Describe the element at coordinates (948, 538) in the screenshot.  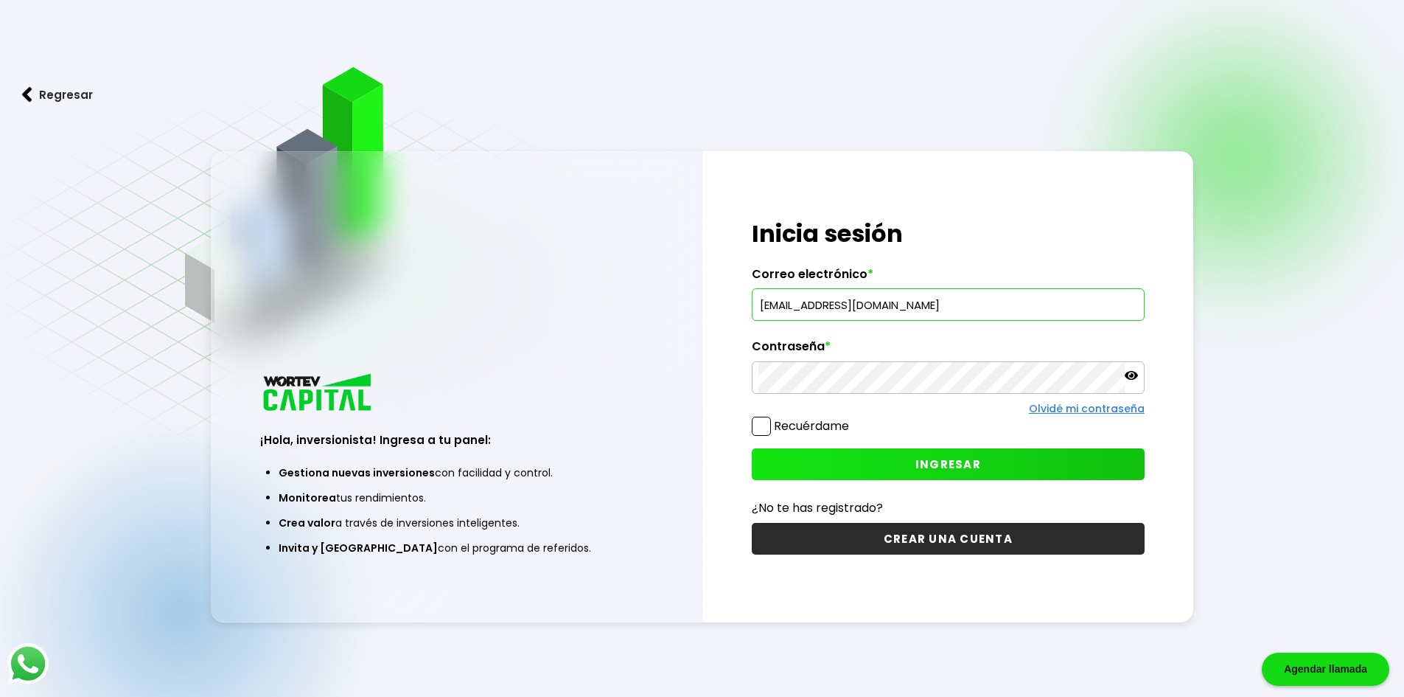
I see `button: CREAR UNA CUENTA` at that location.